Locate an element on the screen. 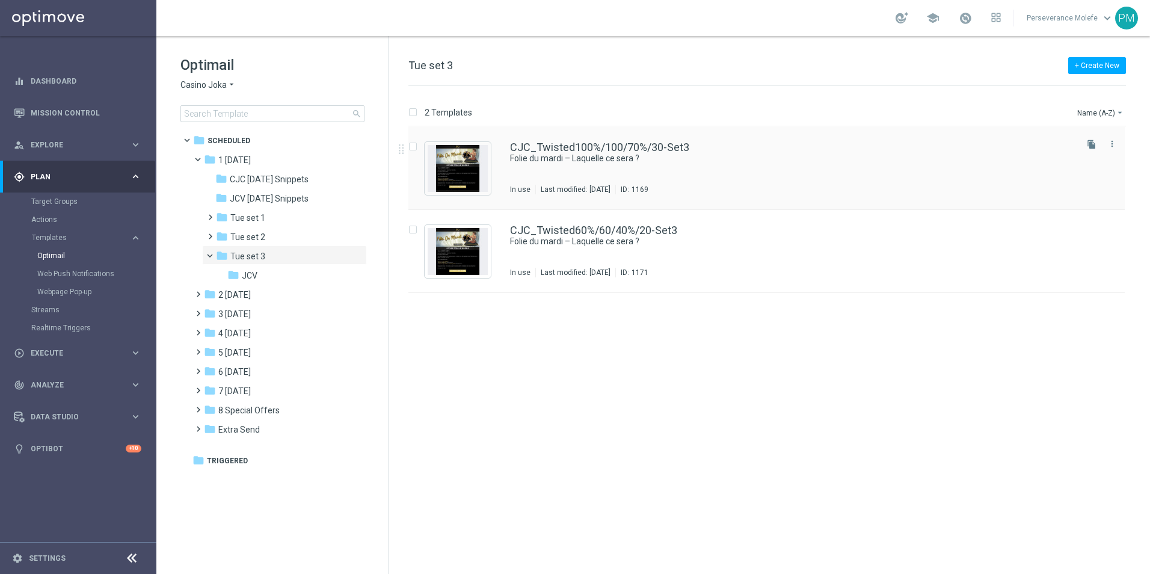  span: 7 Monday is located at coordinates (235, 391).